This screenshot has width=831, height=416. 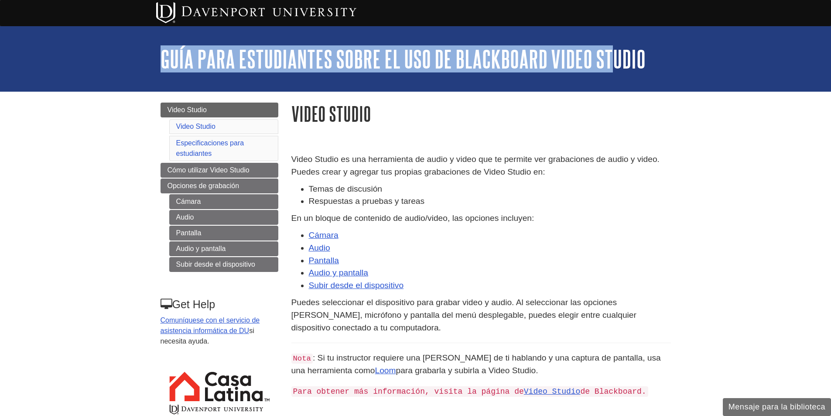 I want to click on span: Opciones de grabación, so click(x=203, y=185).